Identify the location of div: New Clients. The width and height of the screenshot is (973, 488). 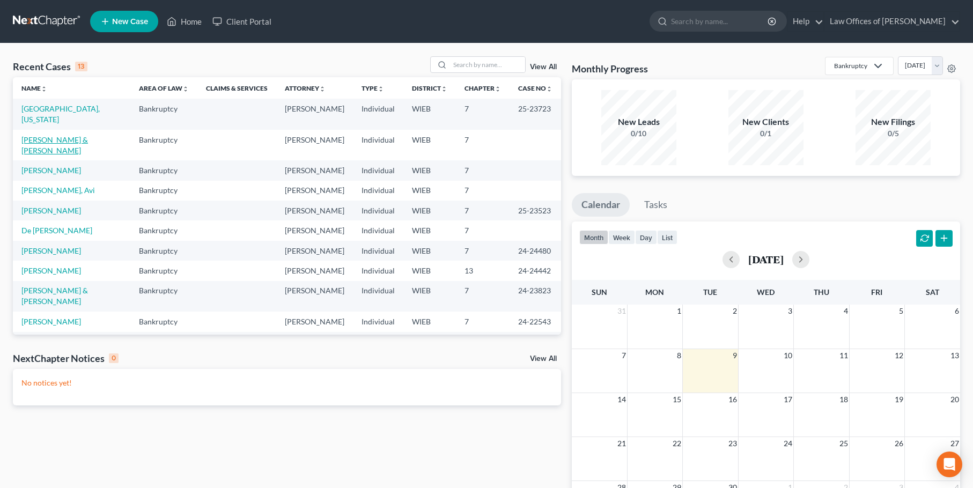
(766, 122).